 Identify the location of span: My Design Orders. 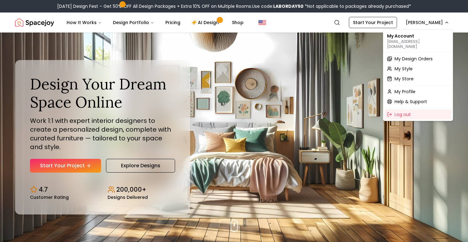
(414, 59).